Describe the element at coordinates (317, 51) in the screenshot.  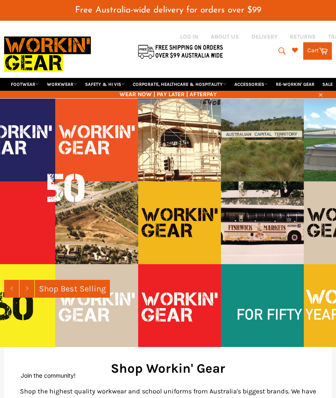
I see `a: Cart` at that location.